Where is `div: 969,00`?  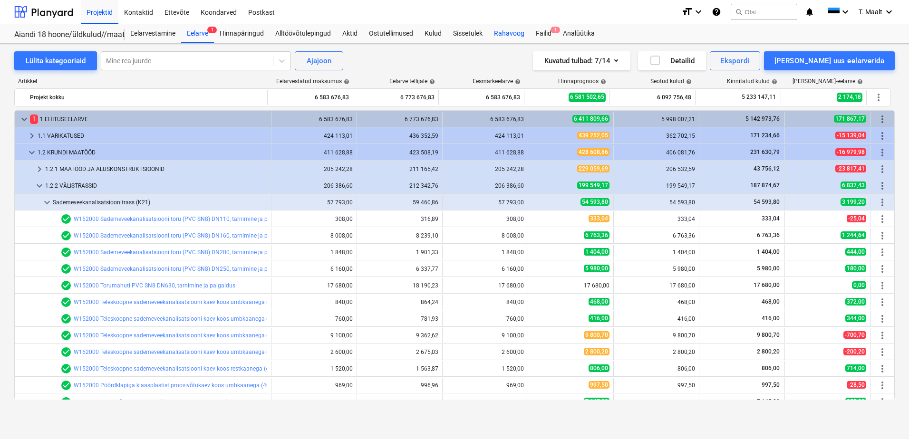 div: 969,00 is located at coordinates (485, 386).